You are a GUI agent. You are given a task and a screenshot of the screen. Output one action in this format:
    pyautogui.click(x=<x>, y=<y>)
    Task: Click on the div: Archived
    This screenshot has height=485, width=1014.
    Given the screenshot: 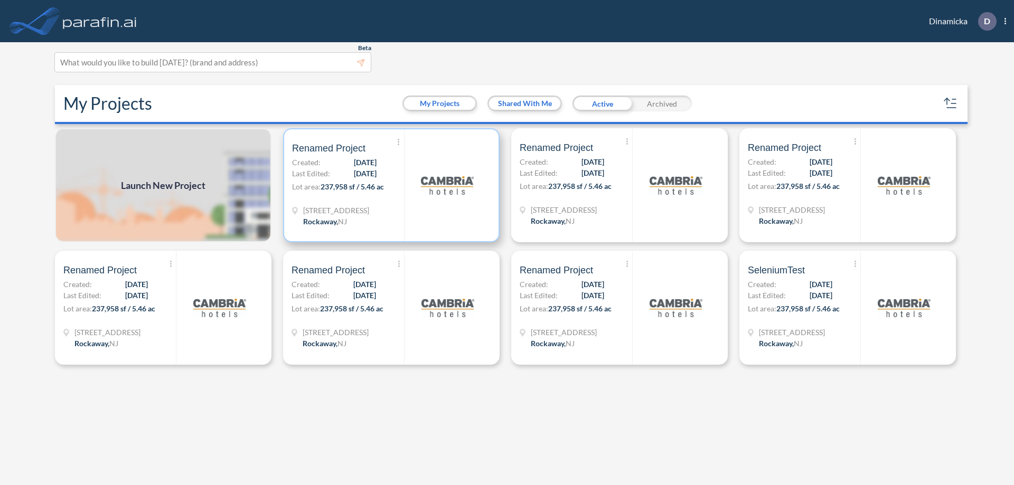 What is the action you would take?
    pyautogui.click(x=662, y=103)
    